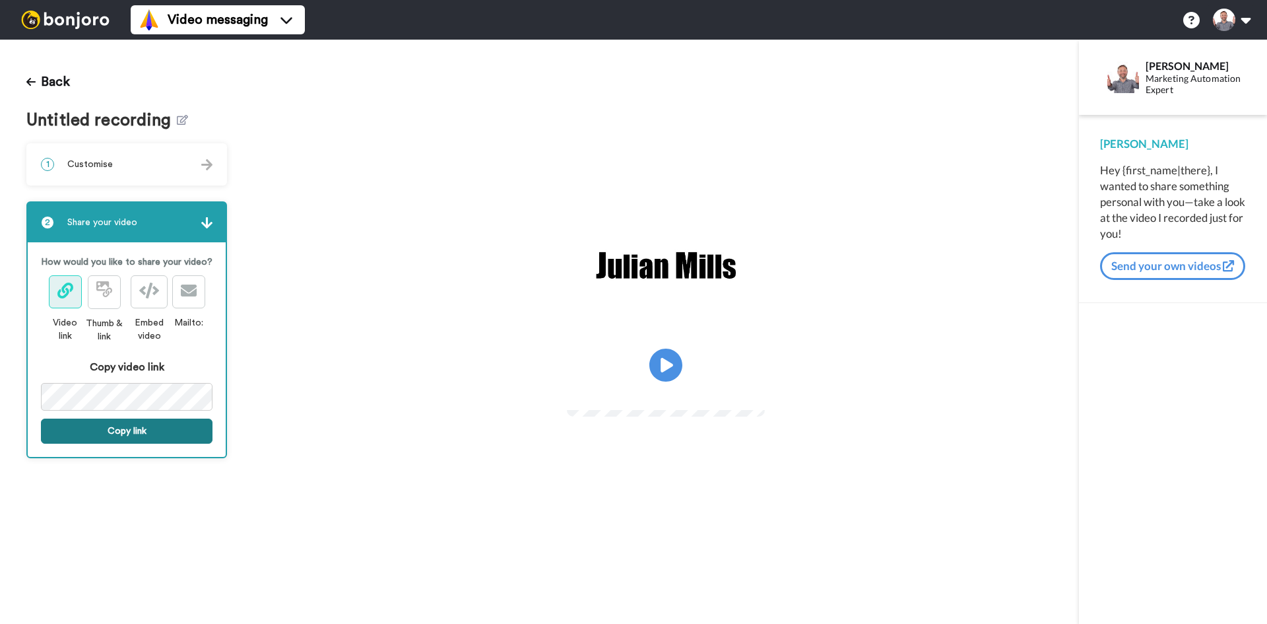  Describe the element at coordinates (65, 329) in the screenshot. I see `div: Video link` at that location.